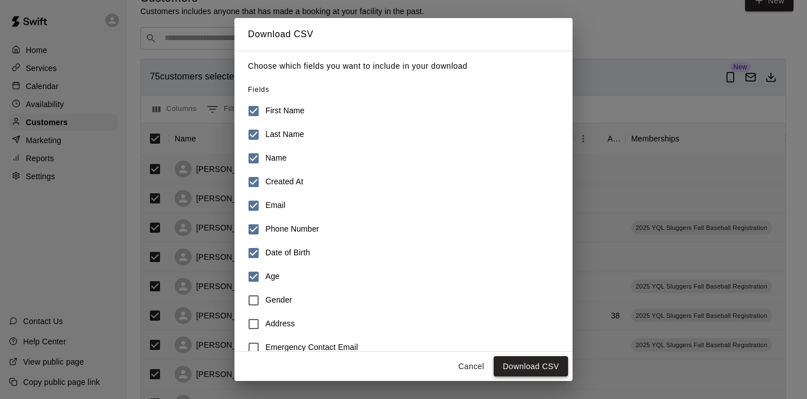 This screenshot has height=399, width=807. I want to click on h6: Created At, so click(284, 182).